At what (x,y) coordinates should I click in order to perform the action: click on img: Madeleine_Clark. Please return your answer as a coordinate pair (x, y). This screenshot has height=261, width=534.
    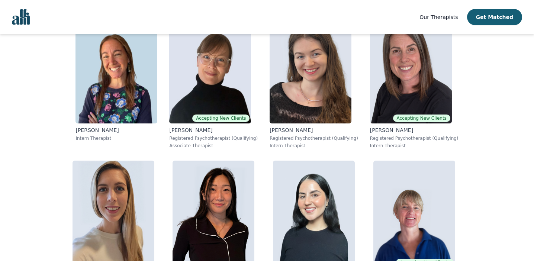
    Looking at the image, I should click on (310, 70).